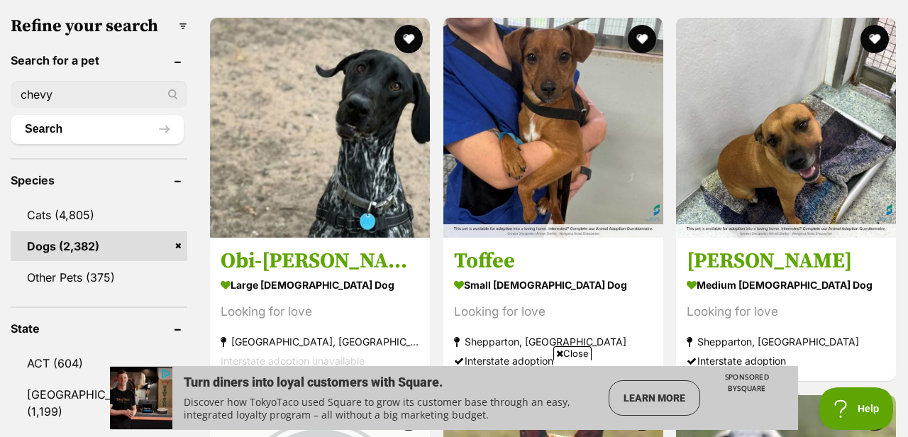 The height and width of the screenshot is (437, 908). Describe the element at coordinates (99, 215) in the screenshot. I see `a: Cats (4,805)` at that location.